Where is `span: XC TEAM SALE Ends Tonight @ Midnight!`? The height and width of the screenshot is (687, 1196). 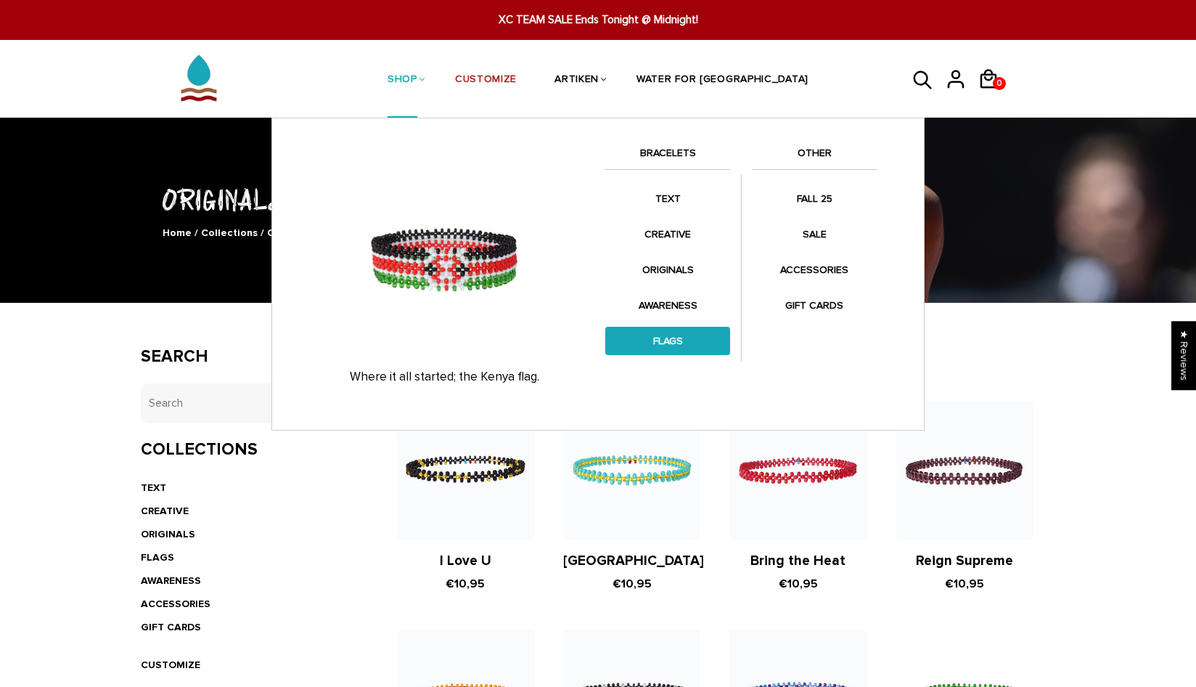
span: XC TEAM SALE Ends Tonight @ Midnight! is located at coordinates (598, 20).